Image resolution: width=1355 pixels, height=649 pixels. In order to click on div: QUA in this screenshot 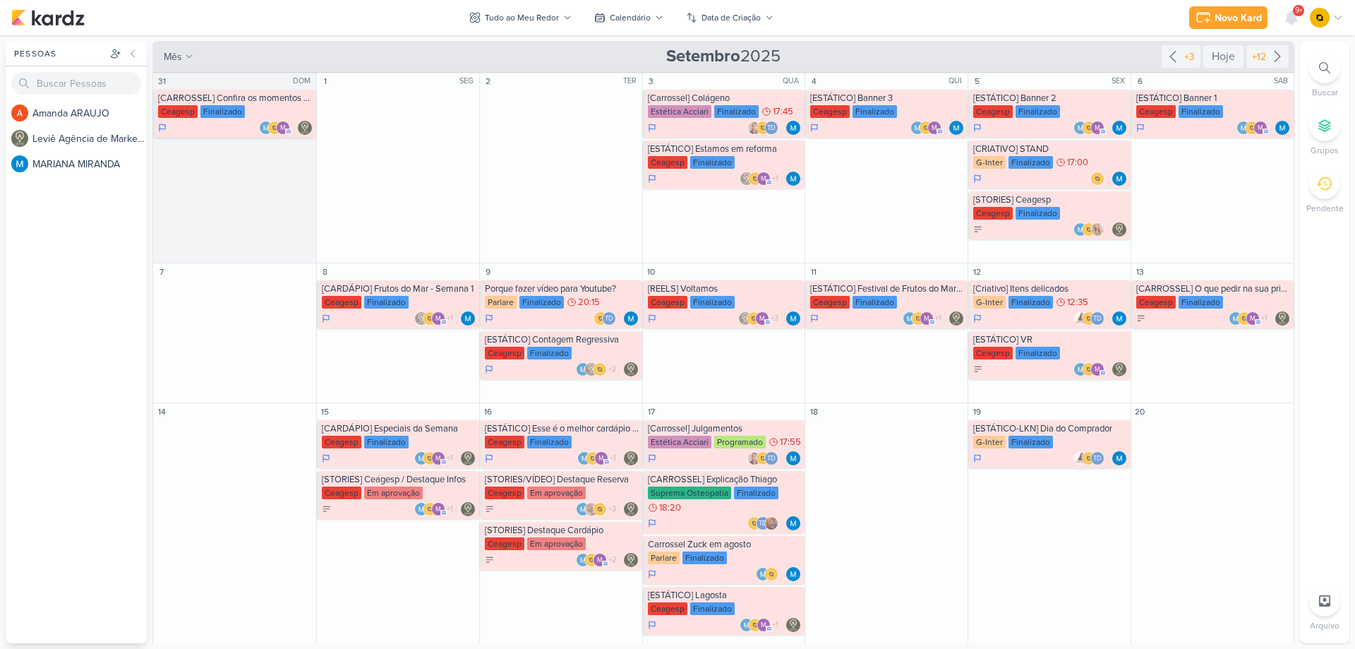, I will do `click(793, 81)`.